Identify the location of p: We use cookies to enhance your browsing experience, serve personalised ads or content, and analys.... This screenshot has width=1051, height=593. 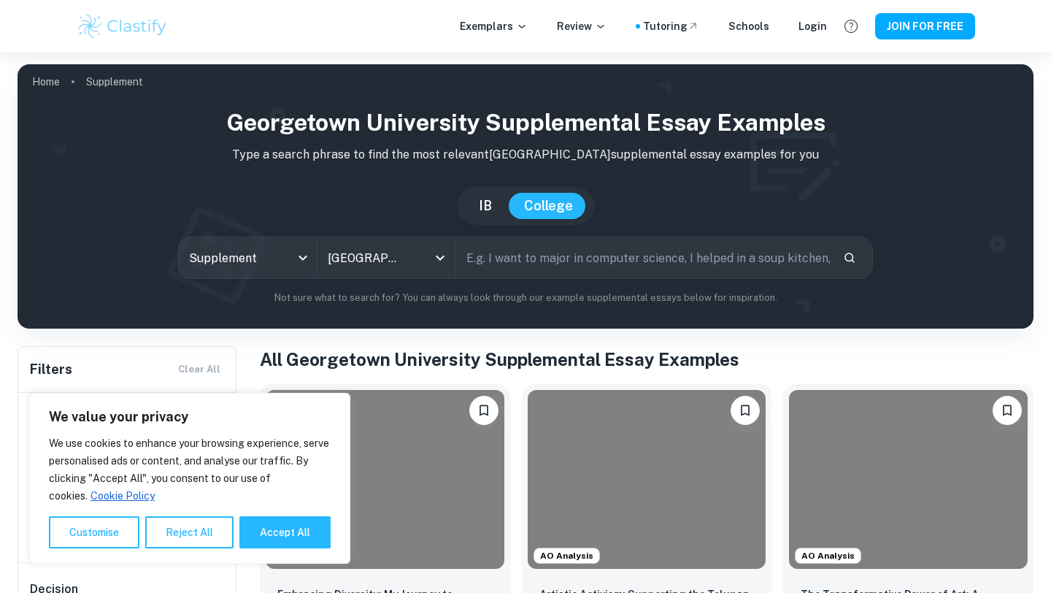
(190, 470).